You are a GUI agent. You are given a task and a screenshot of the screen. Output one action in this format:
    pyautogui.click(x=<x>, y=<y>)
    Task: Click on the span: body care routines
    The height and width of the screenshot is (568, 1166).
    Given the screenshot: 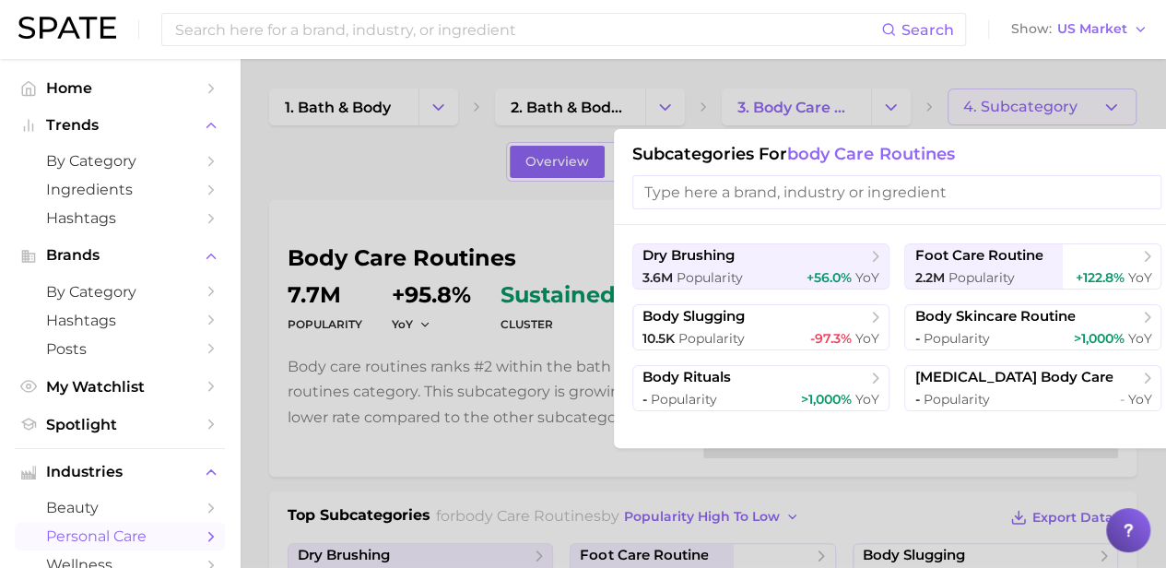 What is the action you would take?
    pyautogui.click(x=870, y=154)
    